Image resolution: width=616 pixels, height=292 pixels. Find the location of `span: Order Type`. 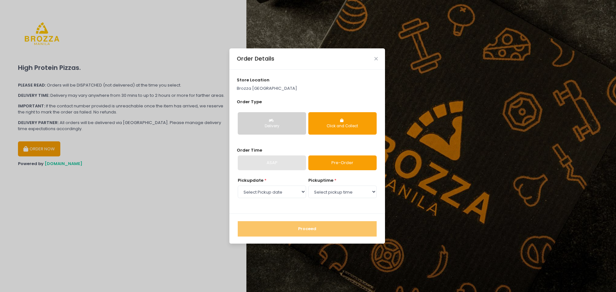

span: Order Type is located at coordinates (249, 102).